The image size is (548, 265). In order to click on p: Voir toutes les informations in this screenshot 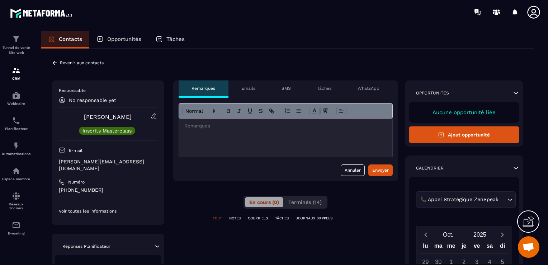, I will do `click(108, 211)`.